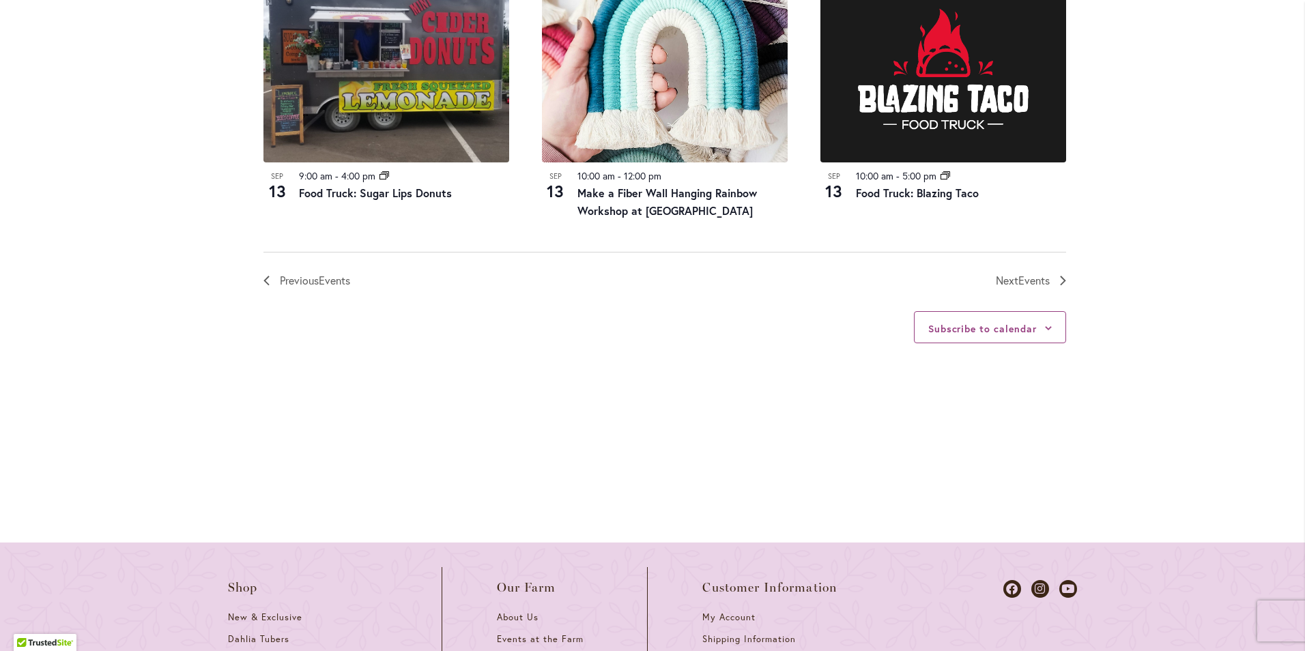 This screenshot has height=651, width=1305. Describe the element at coordinates (517, 617) in the screenshot. I see `span: About Us` at that location.